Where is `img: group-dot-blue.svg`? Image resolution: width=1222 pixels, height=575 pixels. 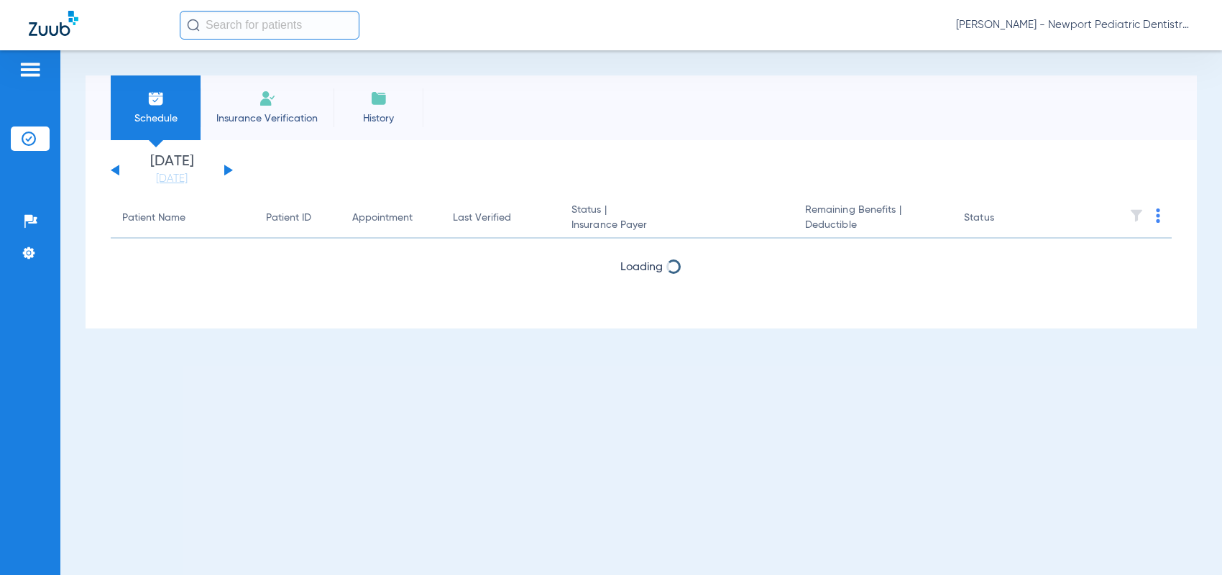 img: group-dot-blue.svg is located at coordinates (1158, 216).